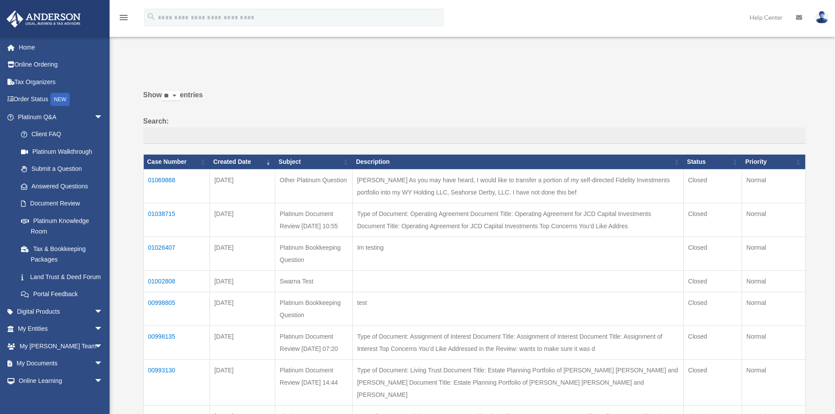  Describe the element at coordinates (314, 281) in the screenshot. I see `td: Swarna Test` at that location.